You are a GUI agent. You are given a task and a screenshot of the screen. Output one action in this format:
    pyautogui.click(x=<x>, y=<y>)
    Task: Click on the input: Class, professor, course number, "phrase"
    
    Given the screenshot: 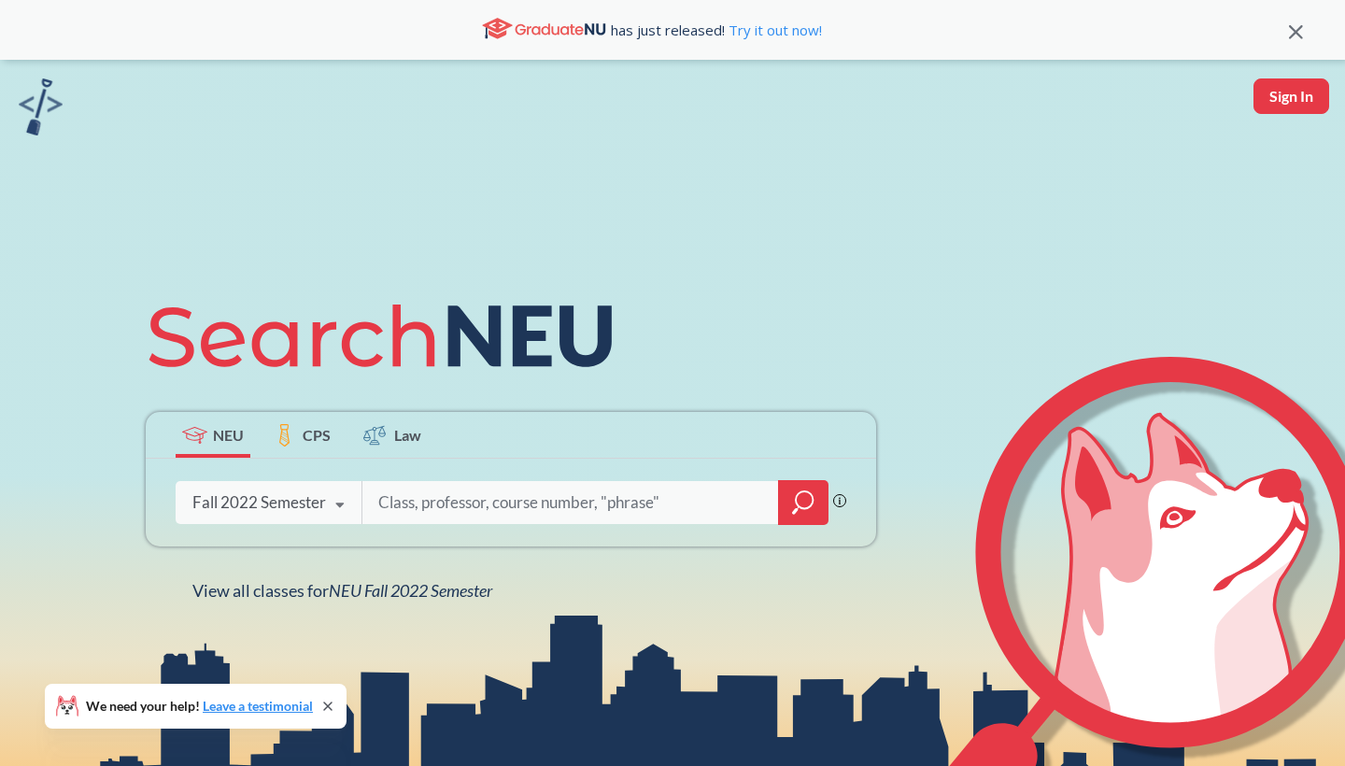 What is the action you would take?
    pyautogui.click(x=571, y=503)
    